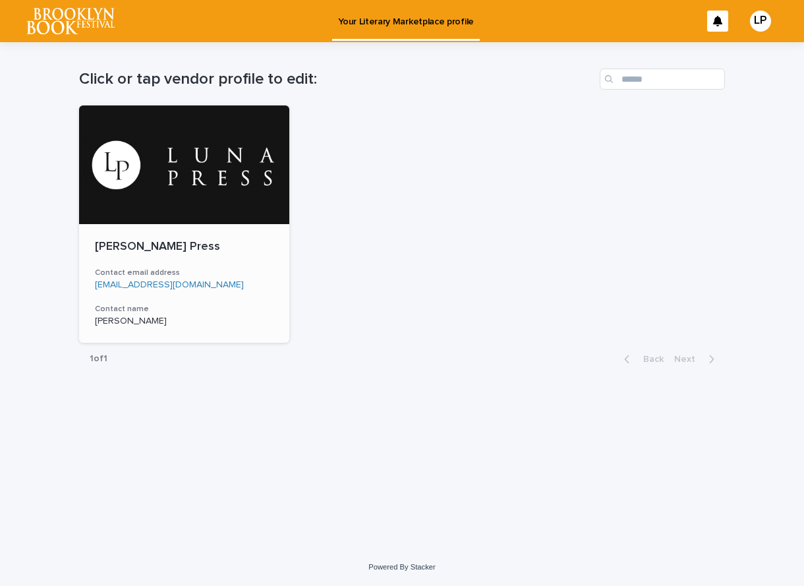 This screenshot has width=804, height=586. I want to click on div: Search, so click(663, 79).